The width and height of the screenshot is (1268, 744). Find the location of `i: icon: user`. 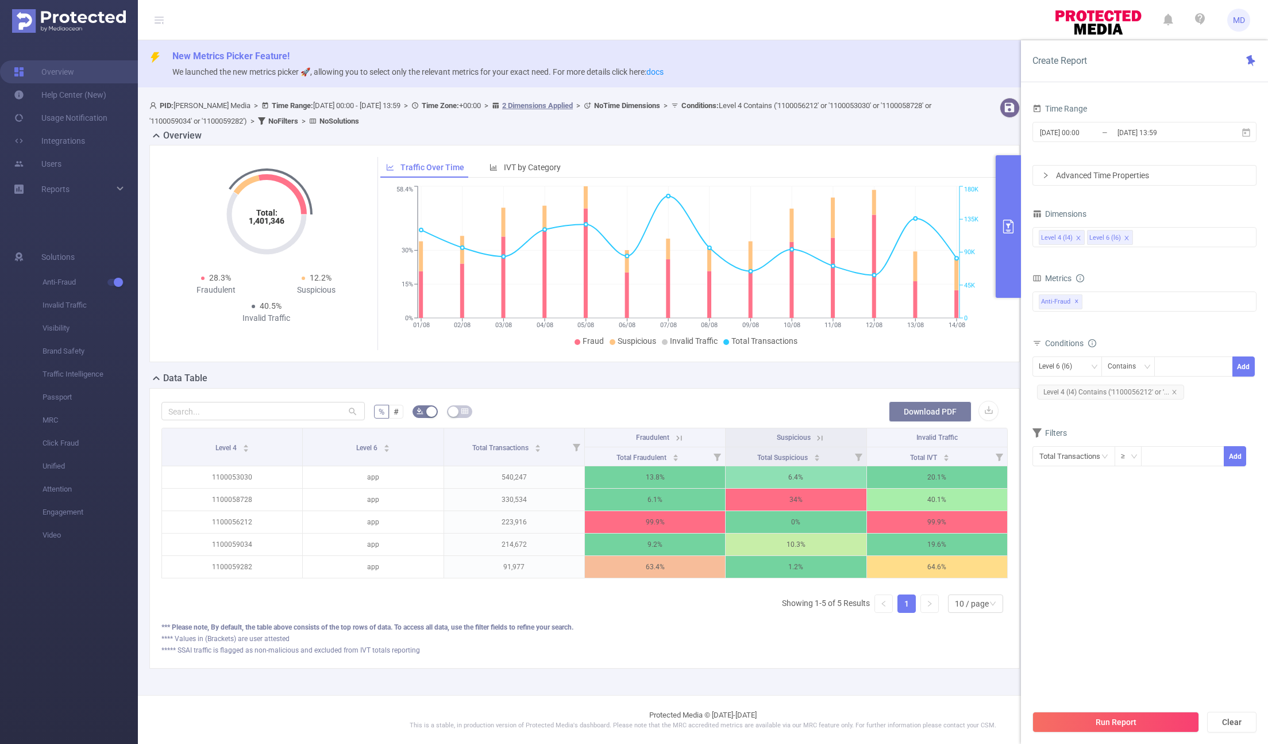

i: icon: user is located at coordinates (155, 105).